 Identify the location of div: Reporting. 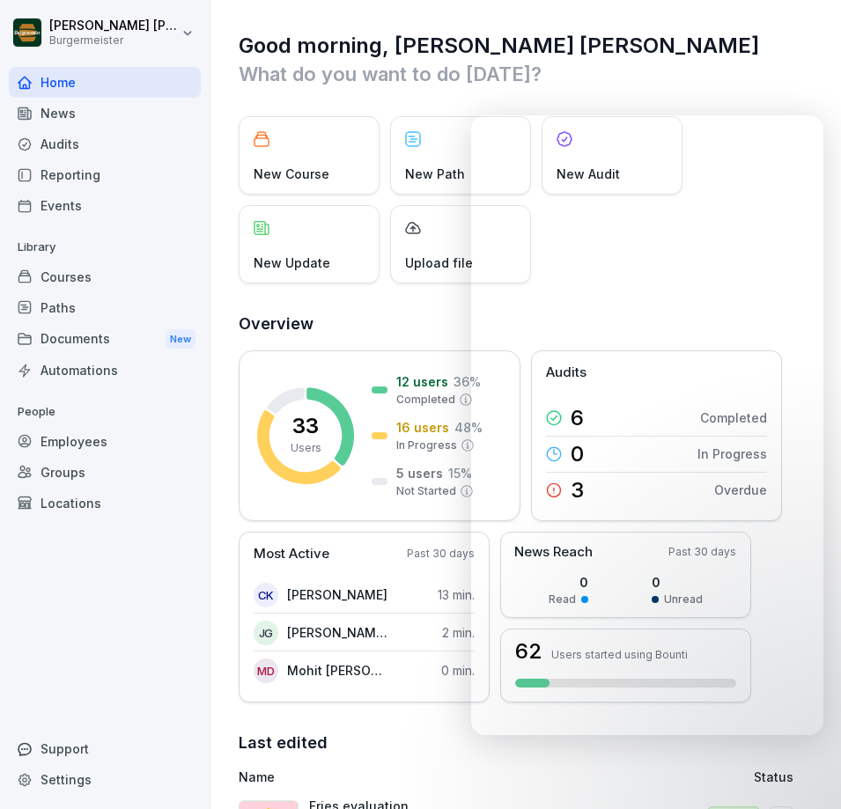
(105, 174).